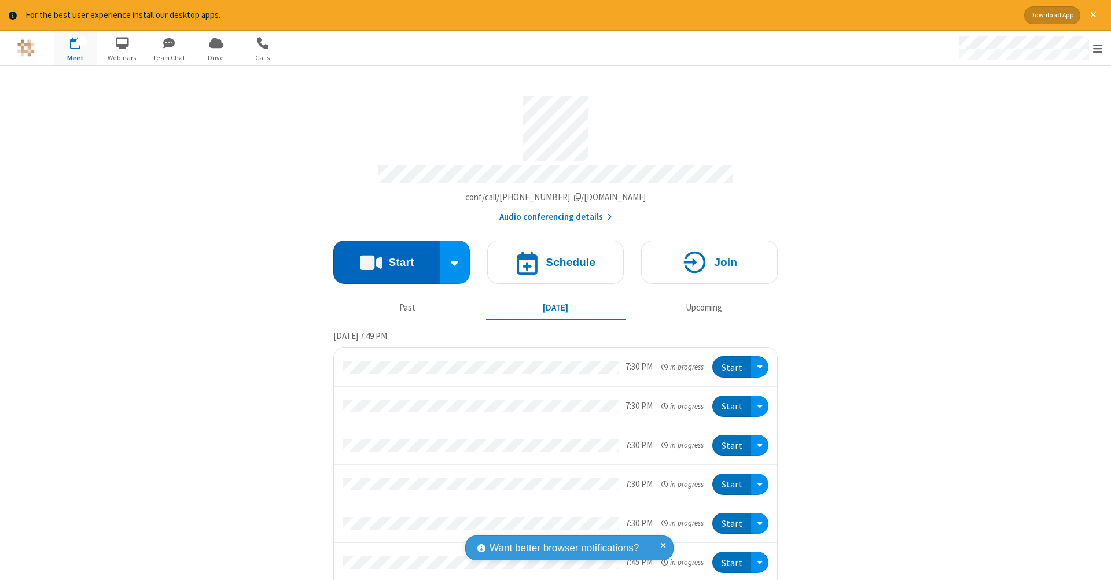 Image resolution: width=1111 pixels, height=580 pixels. Describe the element at coordinates (704, 308) in the screenshot. I see `button: Upcoming` at that location.